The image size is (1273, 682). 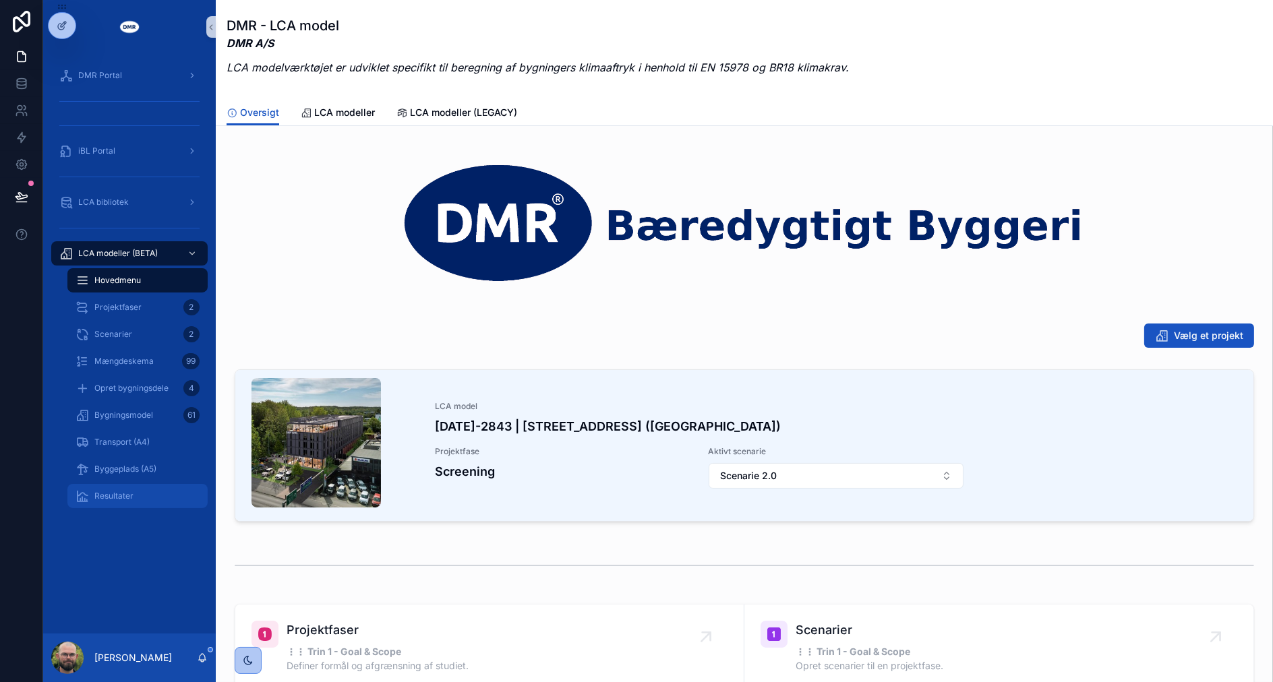 I want to click on span: DMR Portal, so click(x=100, y=75).